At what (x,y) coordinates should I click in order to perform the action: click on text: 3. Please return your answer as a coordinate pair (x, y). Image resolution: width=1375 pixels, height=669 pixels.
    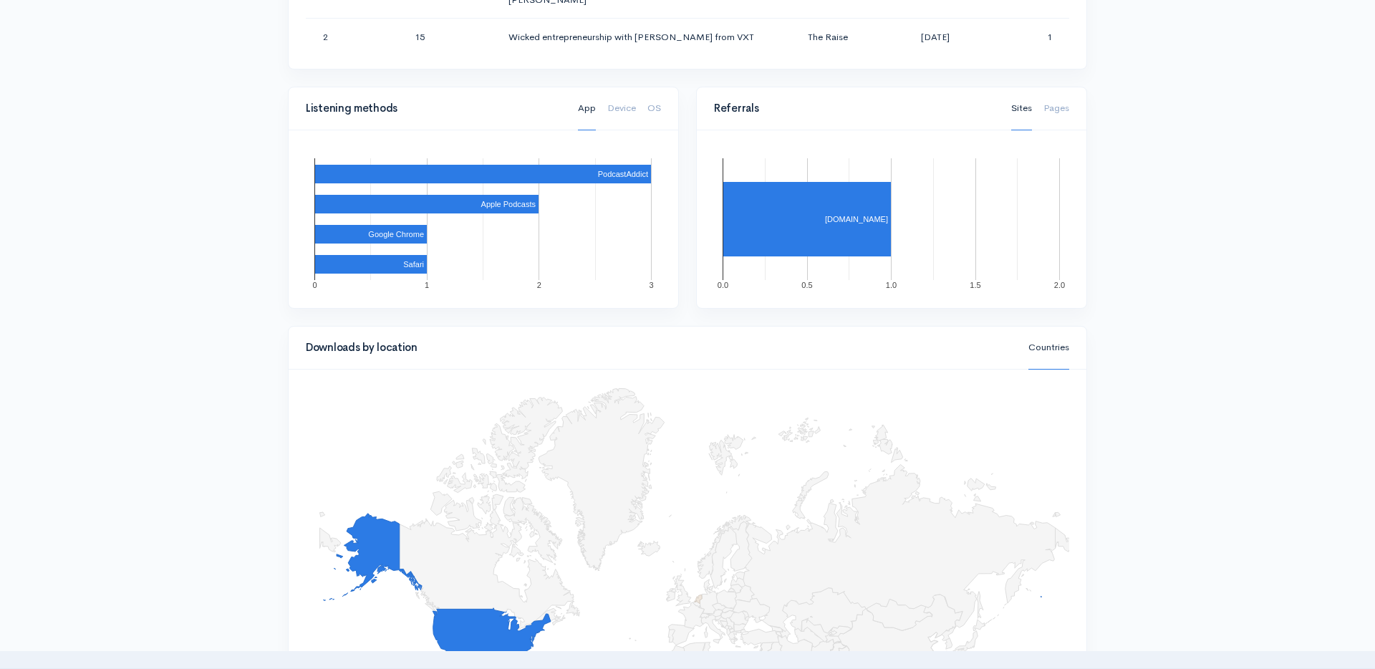
    Looking at the image, I should click on (651, 285).